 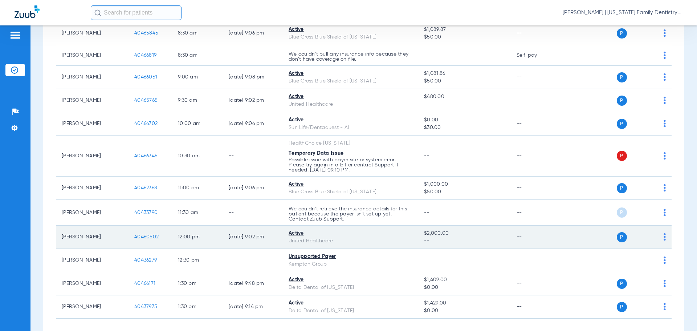 I want to click on span: 40460502, so click(x=146, y=237).